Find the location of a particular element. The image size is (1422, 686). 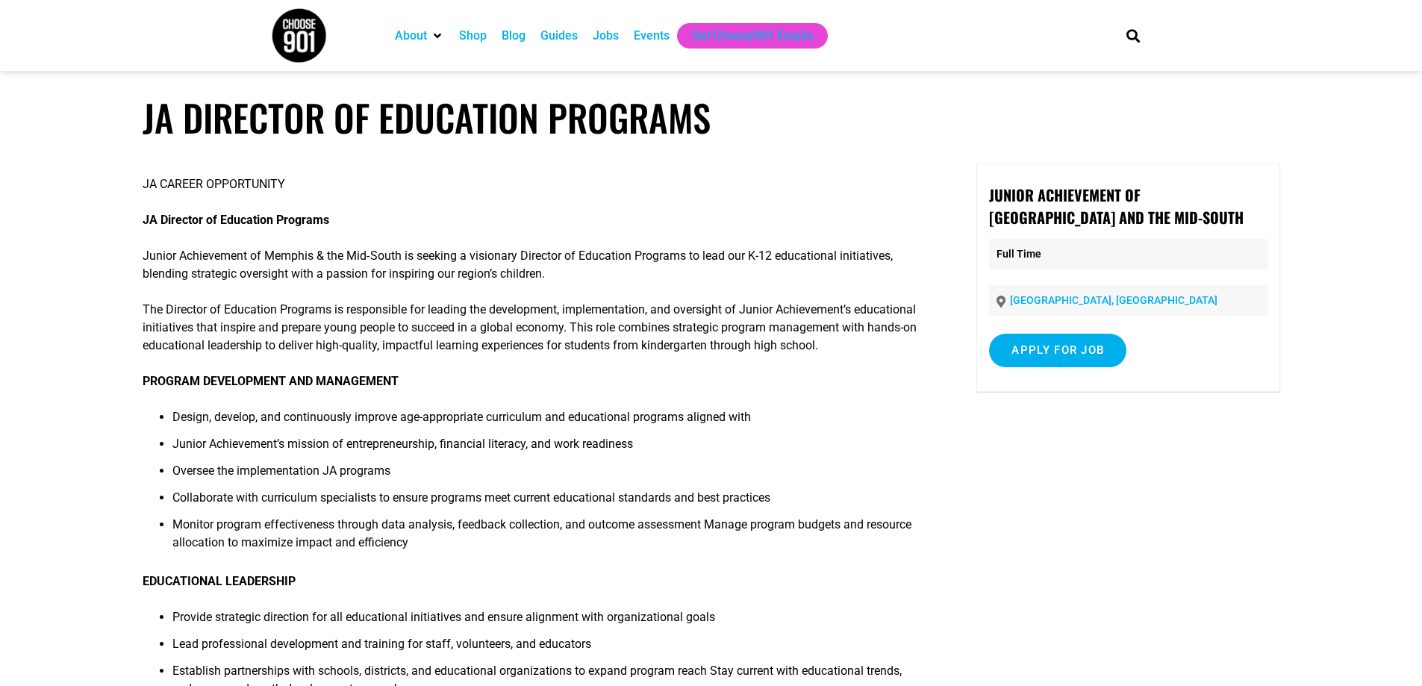

input: Apply for job is located at coordinates (1057, 350).